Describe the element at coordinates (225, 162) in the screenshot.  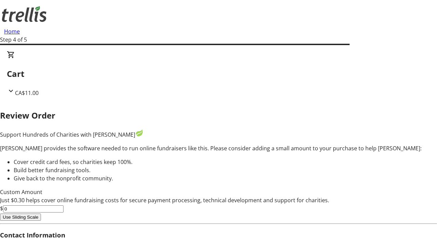
I see `li: Cover credit card fees, so charities keep 100%.` at that location.